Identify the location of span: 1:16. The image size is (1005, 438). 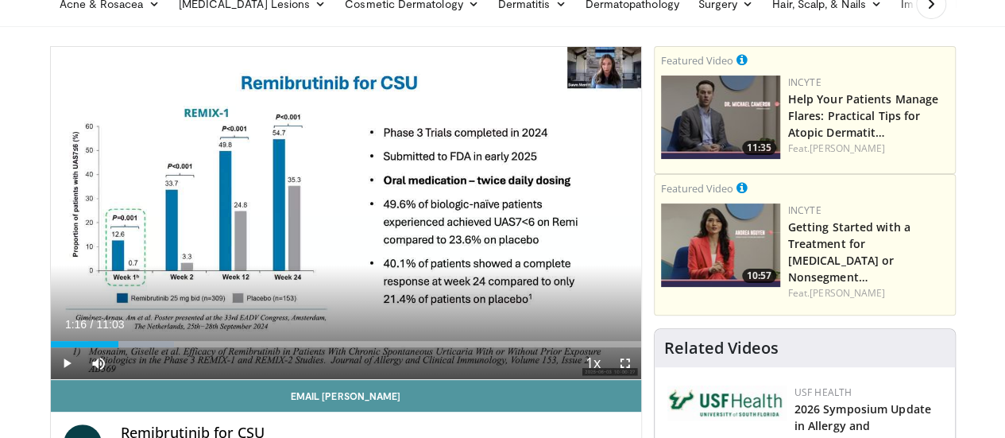
(75, 324).